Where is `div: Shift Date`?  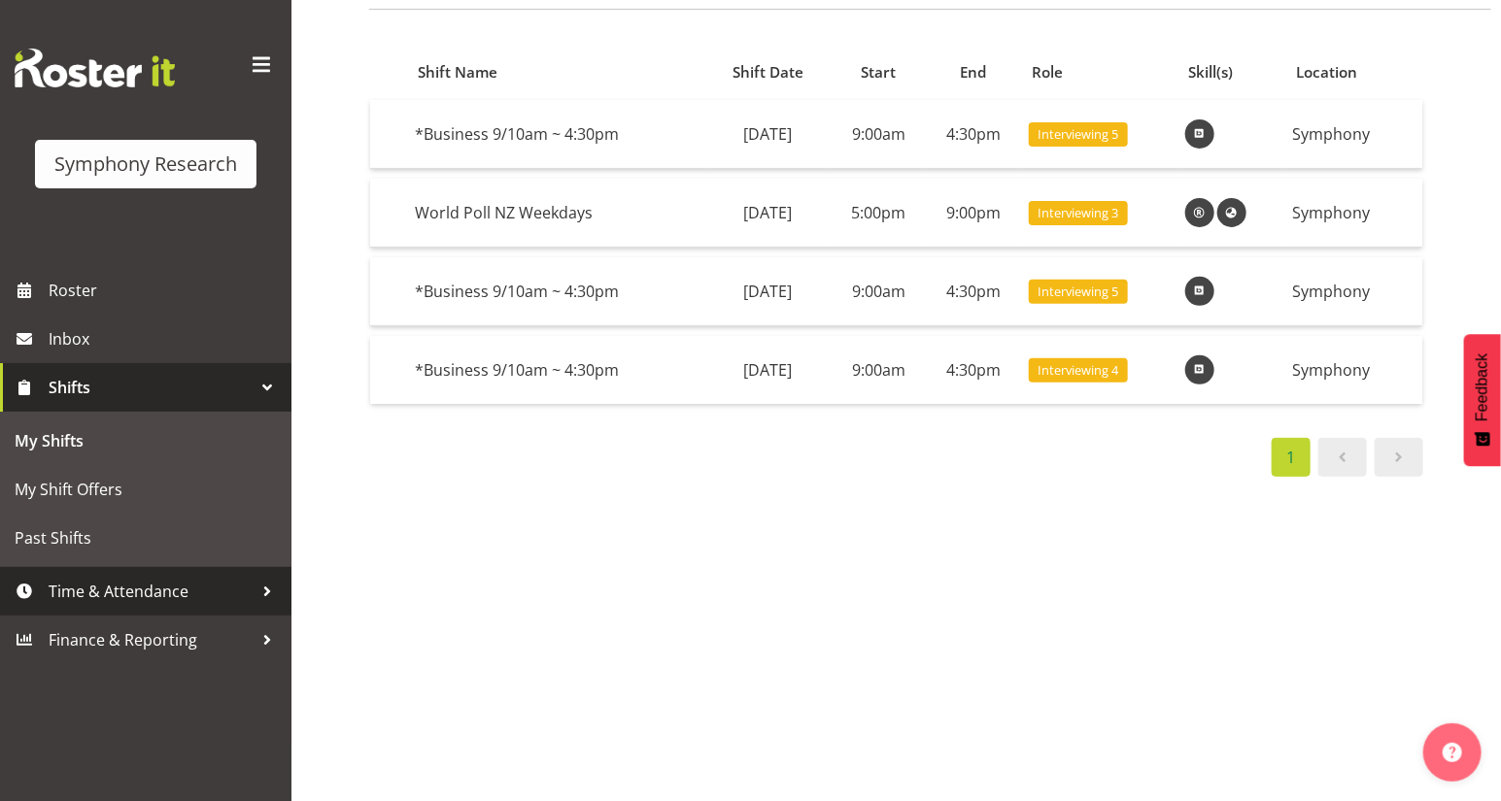
div: Shift Date is located at coordinates (767, 72).